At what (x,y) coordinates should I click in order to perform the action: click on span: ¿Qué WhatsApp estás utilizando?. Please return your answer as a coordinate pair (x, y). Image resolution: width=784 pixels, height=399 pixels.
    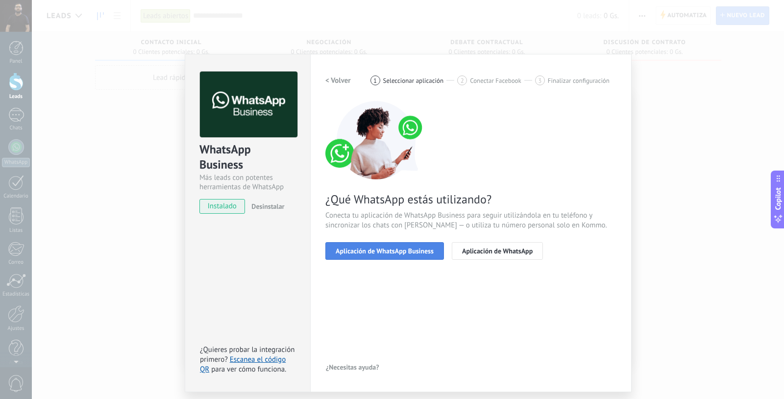
    Looking at the image, I should click on (471, 199).